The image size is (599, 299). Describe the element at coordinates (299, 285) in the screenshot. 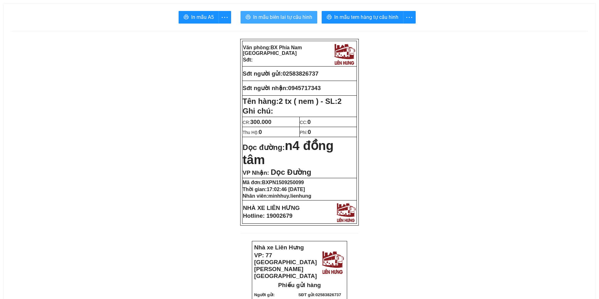

I see `strong: Phiếu gửi hàng` at that location.